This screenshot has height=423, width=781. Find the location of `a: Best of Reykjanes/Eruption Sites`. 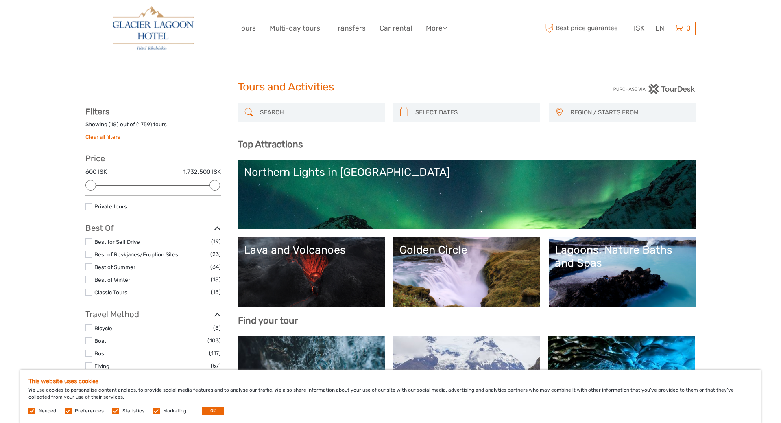

a: Best of Reykjanes/Eruption Sites is located at coordinates (136, 254).